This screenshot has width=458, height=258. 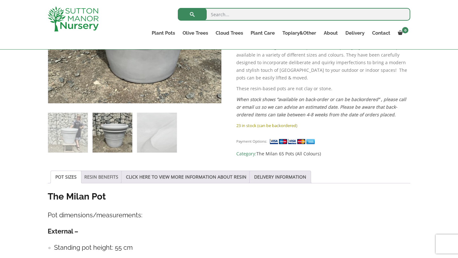 What do you see at coordinates (355, 33) in the screenshot?
I see `a: Delivery` at bounding box center [355, 33].